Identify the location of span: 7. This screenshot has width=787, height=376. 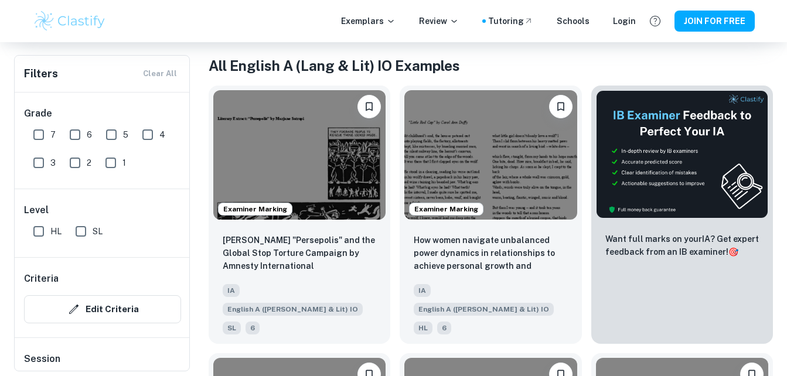
(53, 135).